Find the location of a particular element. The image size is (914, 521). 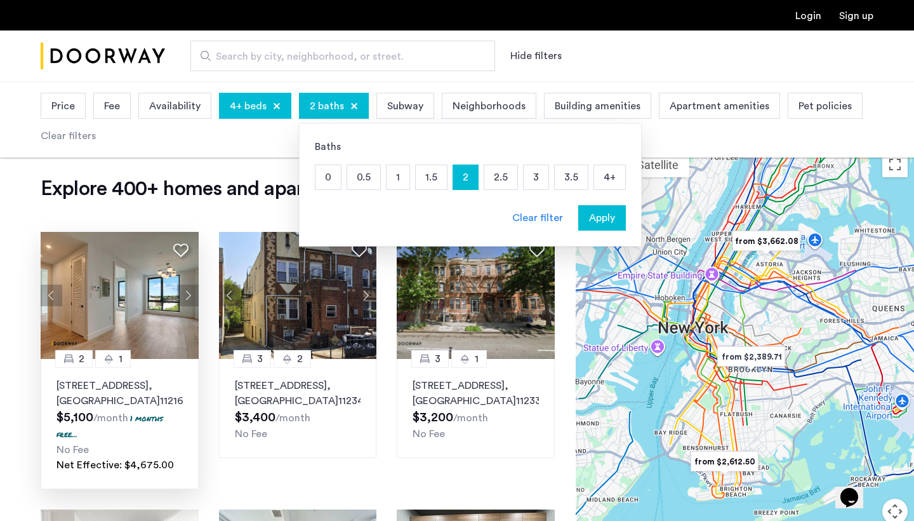

div: Clear filter is located at coordinates (538, 218).